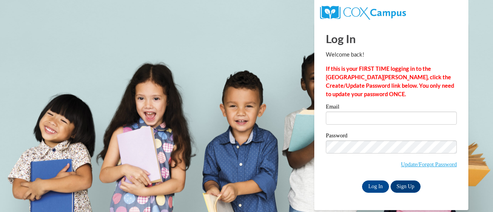 Image resolution: width=493 pixels, height=212 pixels. What do you see at coordinates (392, 39) in the screenshot?
I see `h1: Log In` at bounding box center [392, 39].